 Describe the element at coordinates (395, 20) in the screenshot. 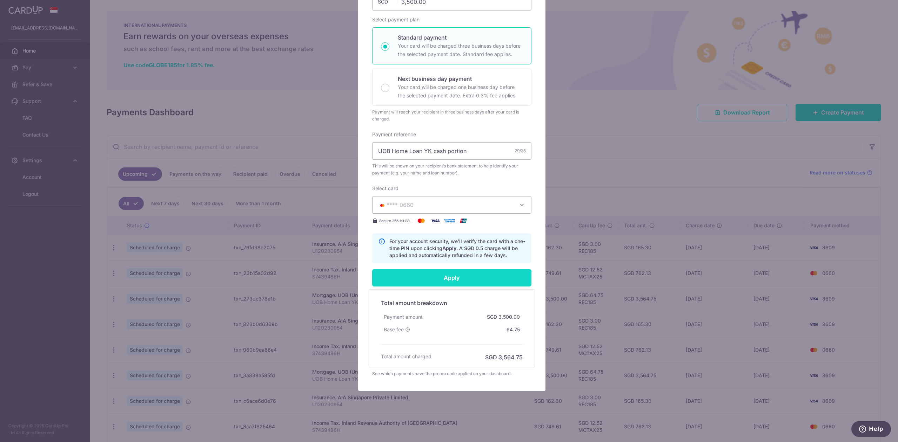

I see `label: Select payment plan` at that location.